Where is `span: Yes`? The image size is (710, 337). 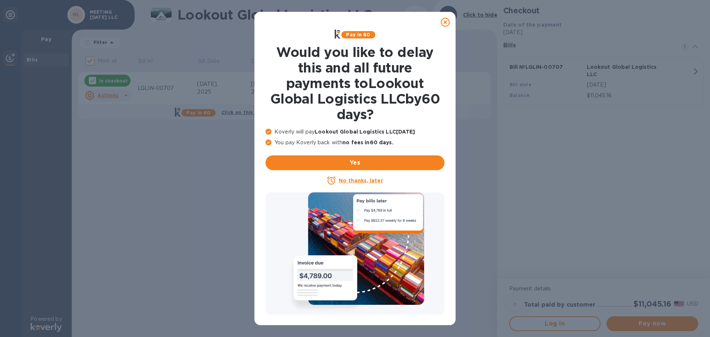
span: Yes is located at coordinates (355, 163).